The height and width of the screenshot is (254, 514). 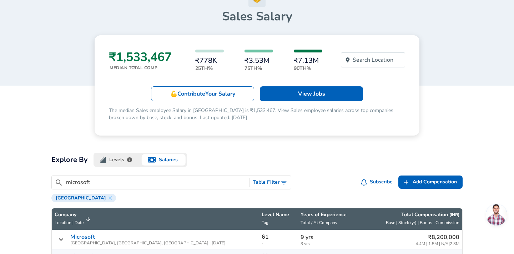 I want to click on p: 61, so click(x=265, y=237).